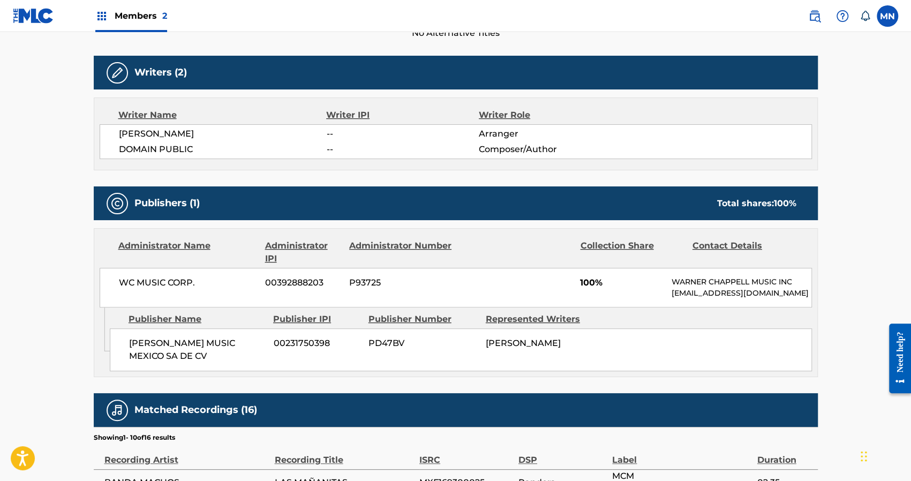 The height and width of the screenshot is (481, 911). Describe the element at coordinates (843, 16) in the screenshot. I see `img: help` at that location.